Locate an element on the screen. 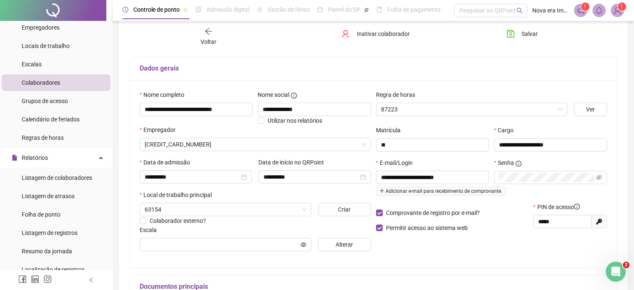  span: Adicionar e-mail para recebimento de comprovante. is located at coordinates (441, 191).